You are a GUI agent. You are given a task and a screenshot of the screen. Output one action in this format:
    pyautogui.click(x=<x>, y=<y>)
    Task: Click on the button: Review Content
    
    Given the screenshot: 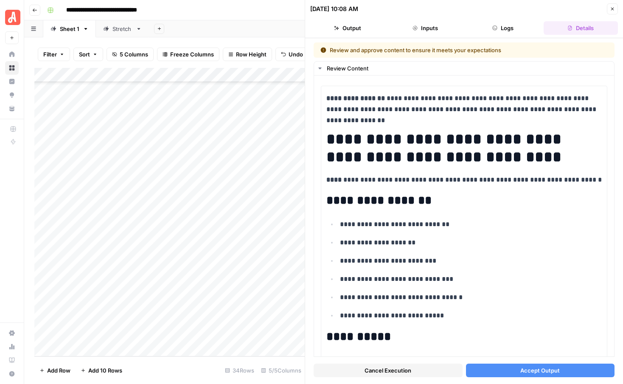 What is the action you would take?
    pyautogui.click(x=464, y=68)
    